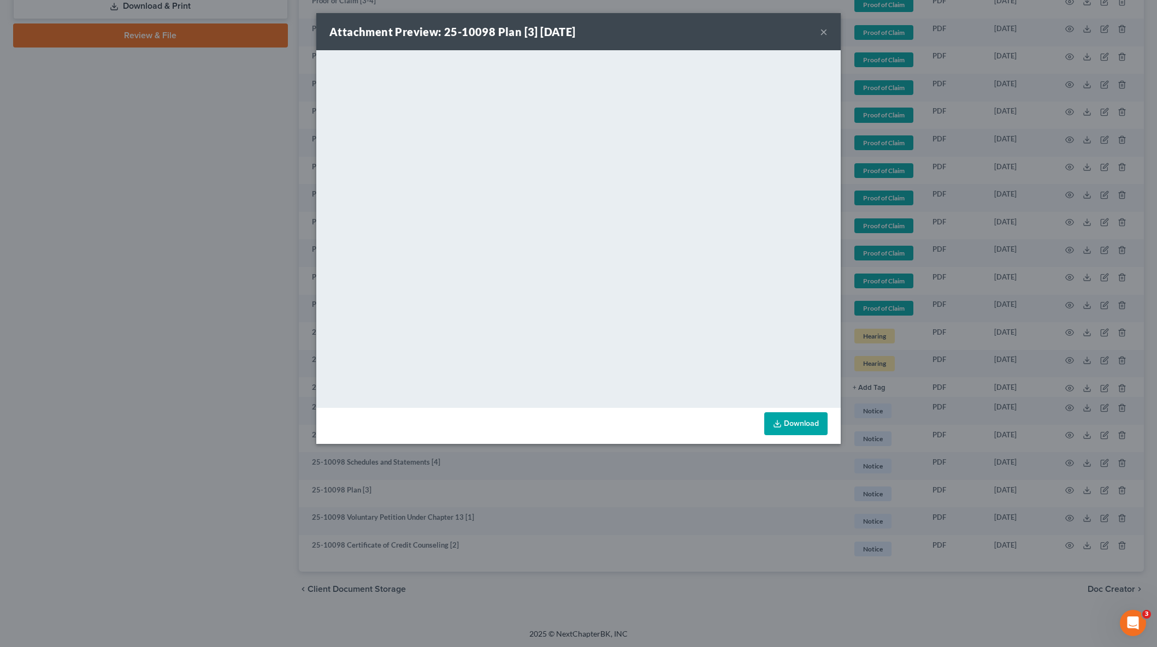 The height and width of the screenshot is (647, 1157). I want to click on span: 3, so click(1147, 615).